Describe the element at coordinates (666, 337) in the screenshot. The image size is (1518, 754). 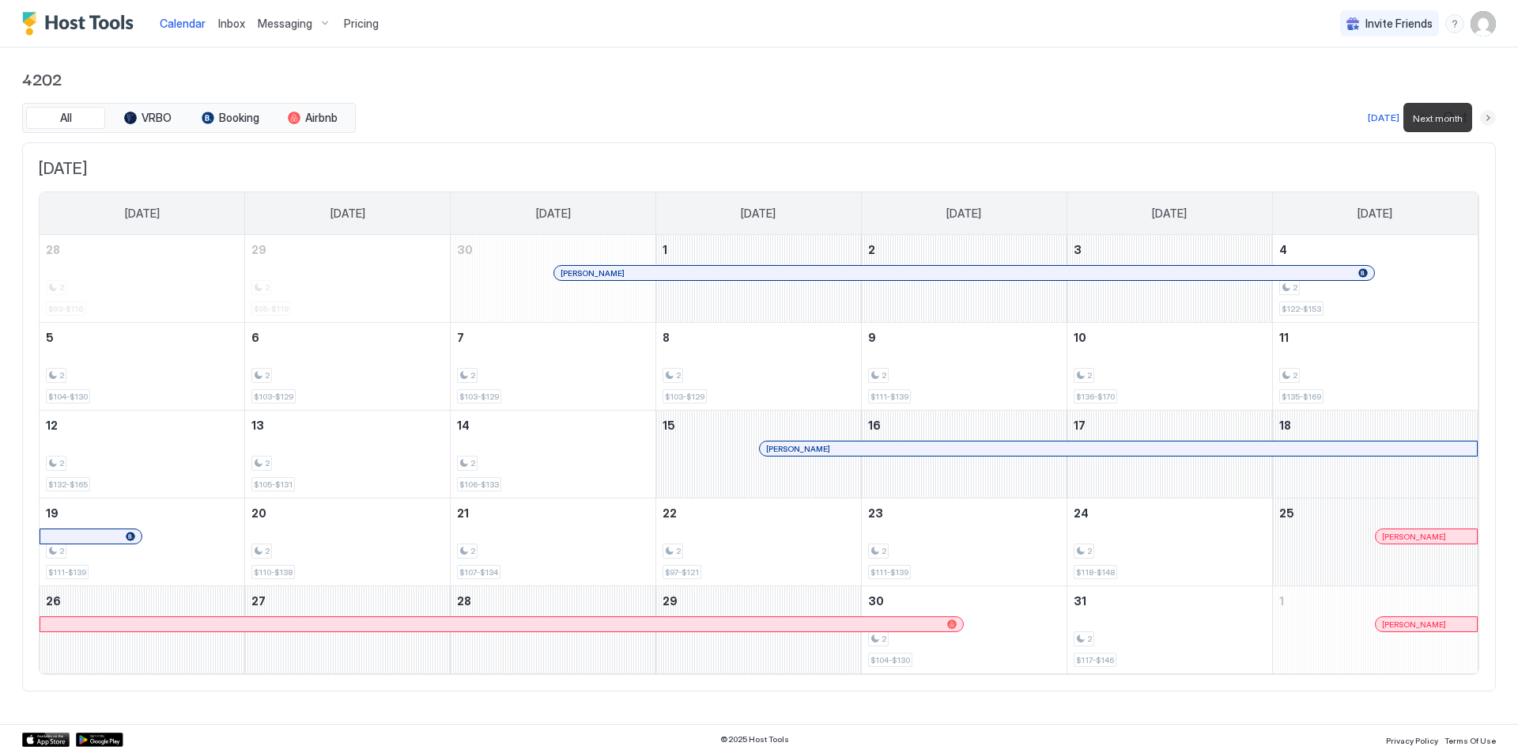
I see `span: 8` at that location.